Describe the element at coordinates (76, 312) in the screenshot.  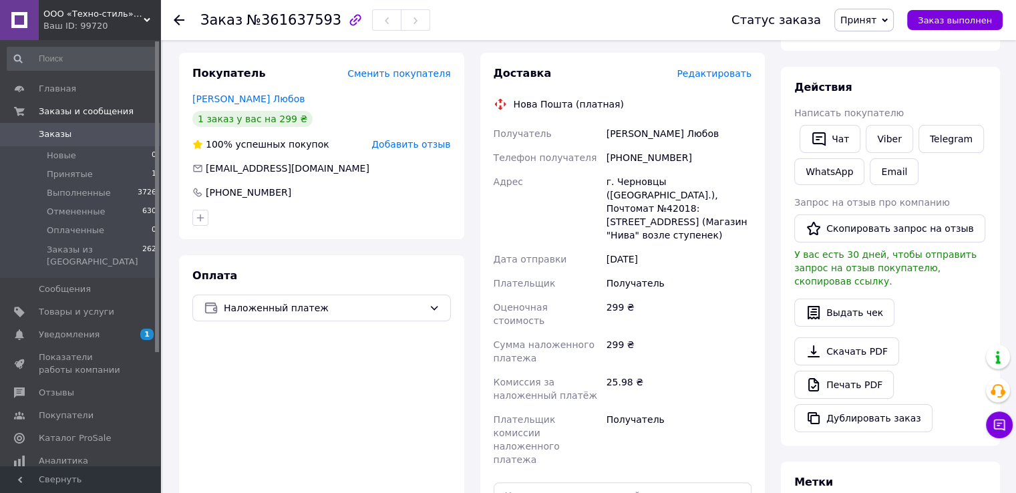
I see `span: Товары и услуги` at that location.